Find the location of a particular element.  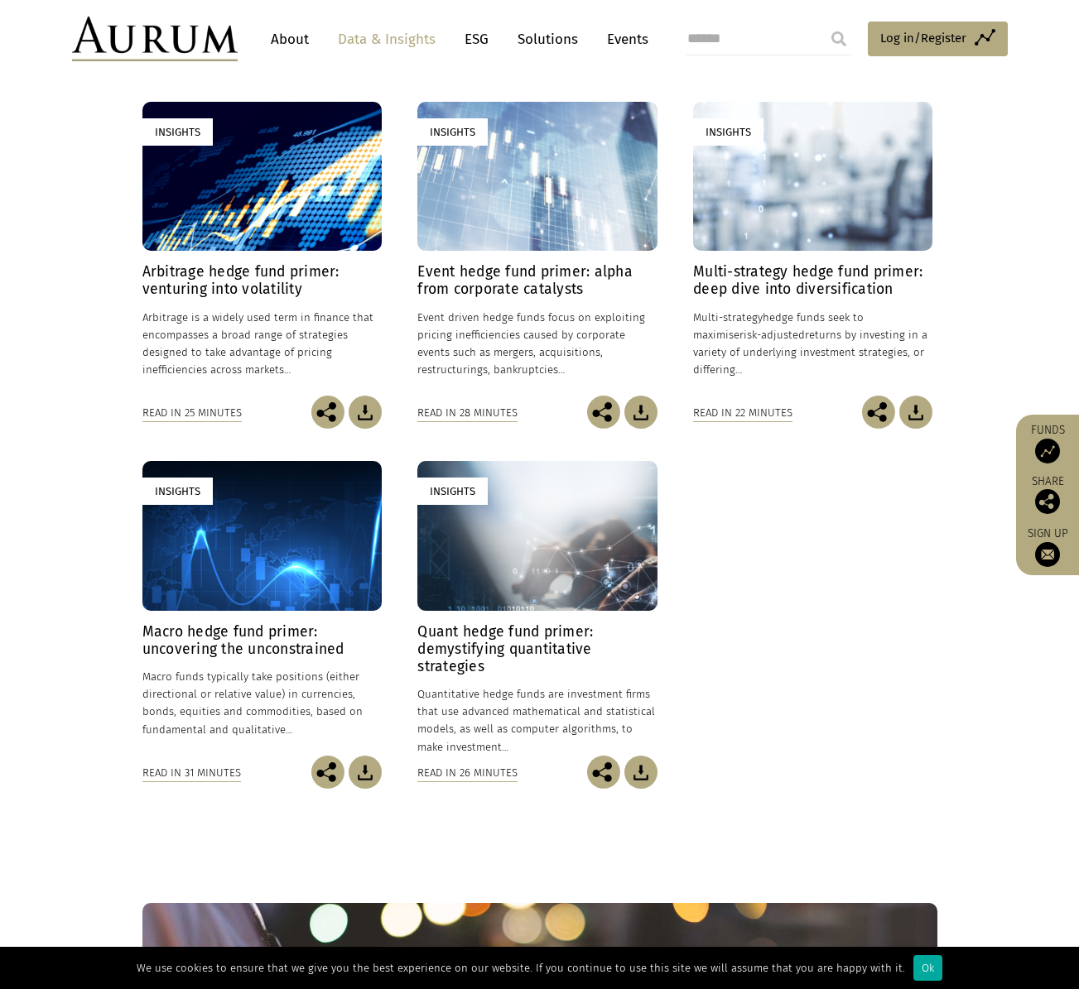

span: Multi-strategy is located at coordinates (728, 317).